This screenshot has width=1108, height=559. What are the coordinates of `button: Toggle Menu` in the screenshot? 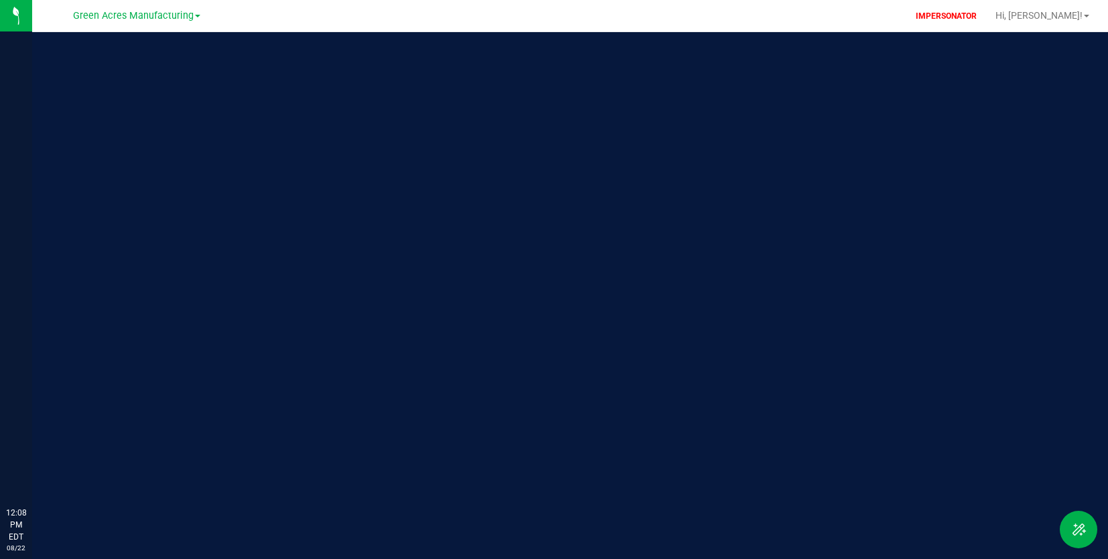 It's located at (1078, 530).